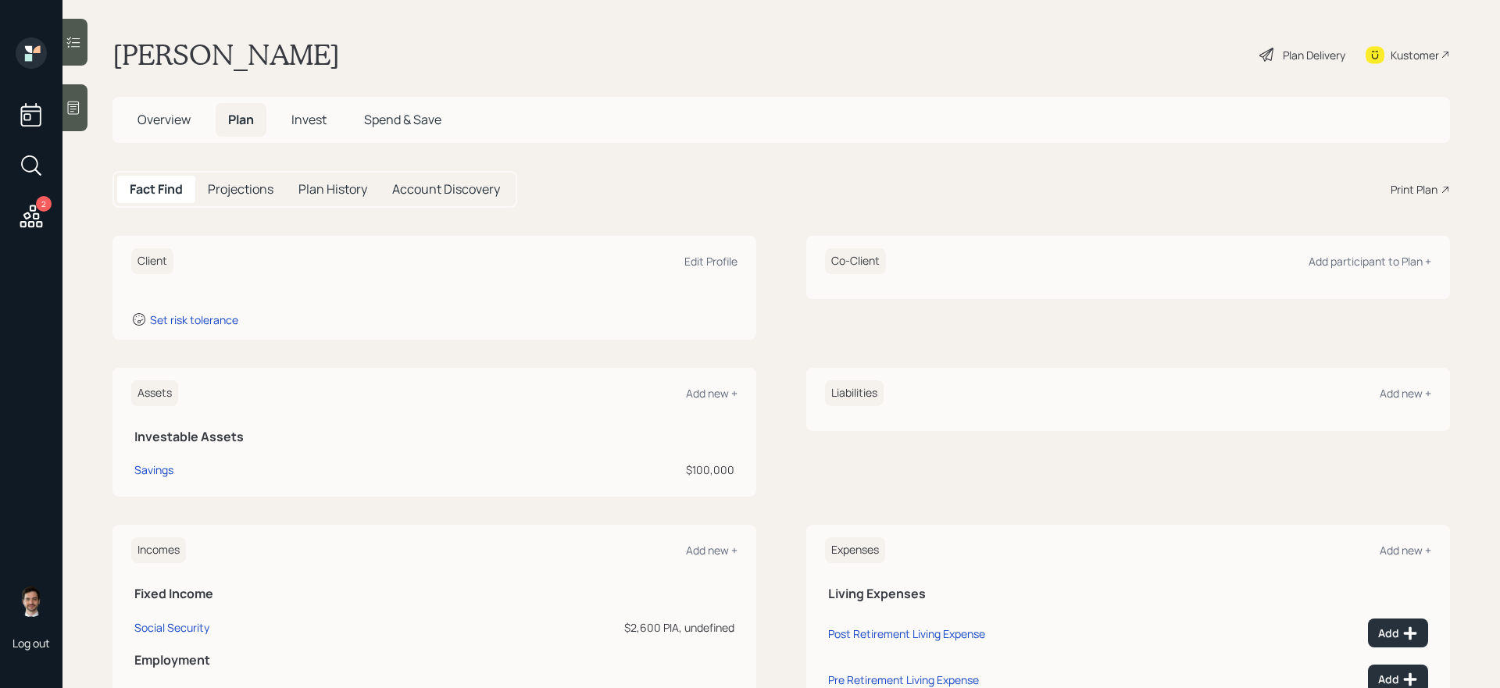 Image resolution: width=1500 pixels, height=688 pixels. What do you see at coordinates (164, 120) in the screenshot?
I see `span: Overview` at bounding box center [164, 120].